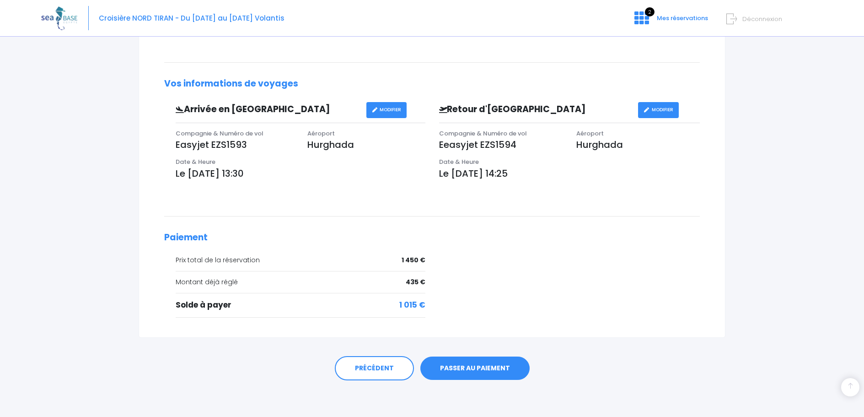 The image size is (864, 417). What do you see at coordinates (762, 19) in the screenshot?
I see `span: Déconnexion` at bounding box center [762, 19].